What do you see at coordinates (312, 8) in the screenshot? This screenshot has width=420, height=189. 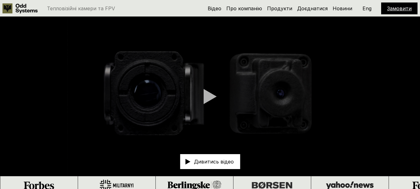 I see `a: Доєднатися` at bounding box center [312, 8].